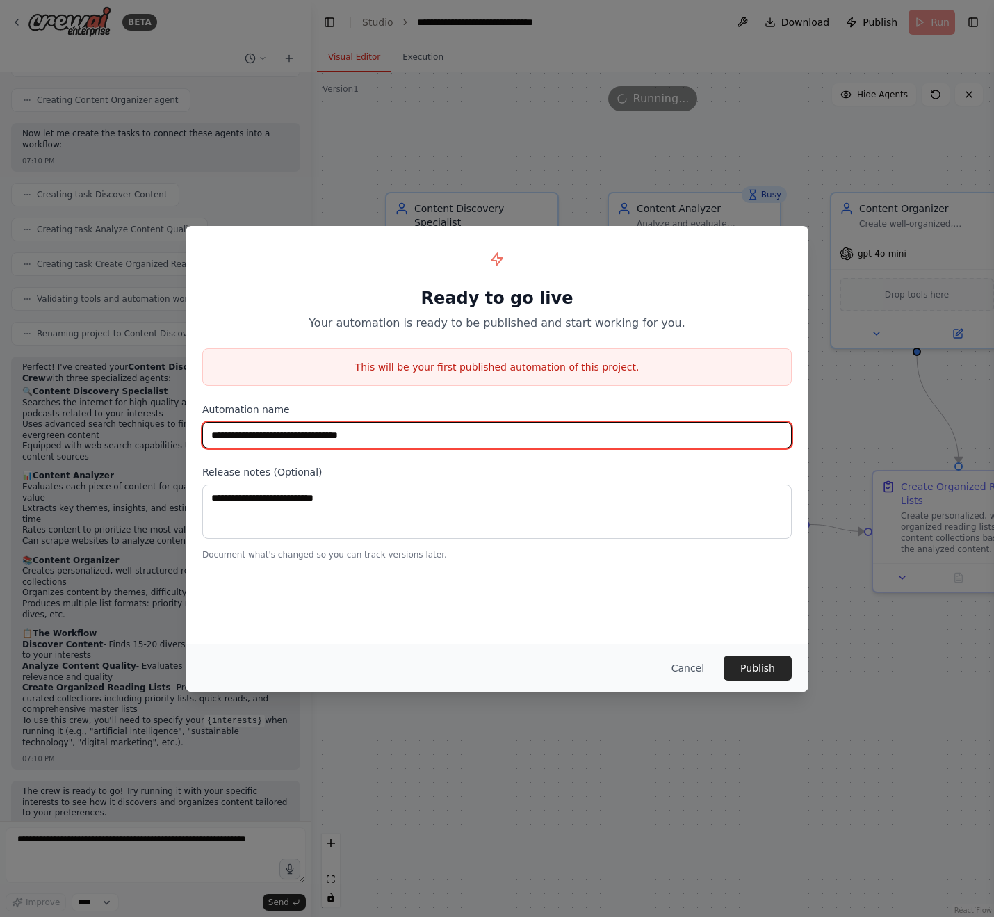 This screenshot has height=917, width=994. What do you see at coordinates (497, 367) in the screenshot?
I see `p: This will be your first published automation of this project.` at bounding box center [497, 367].